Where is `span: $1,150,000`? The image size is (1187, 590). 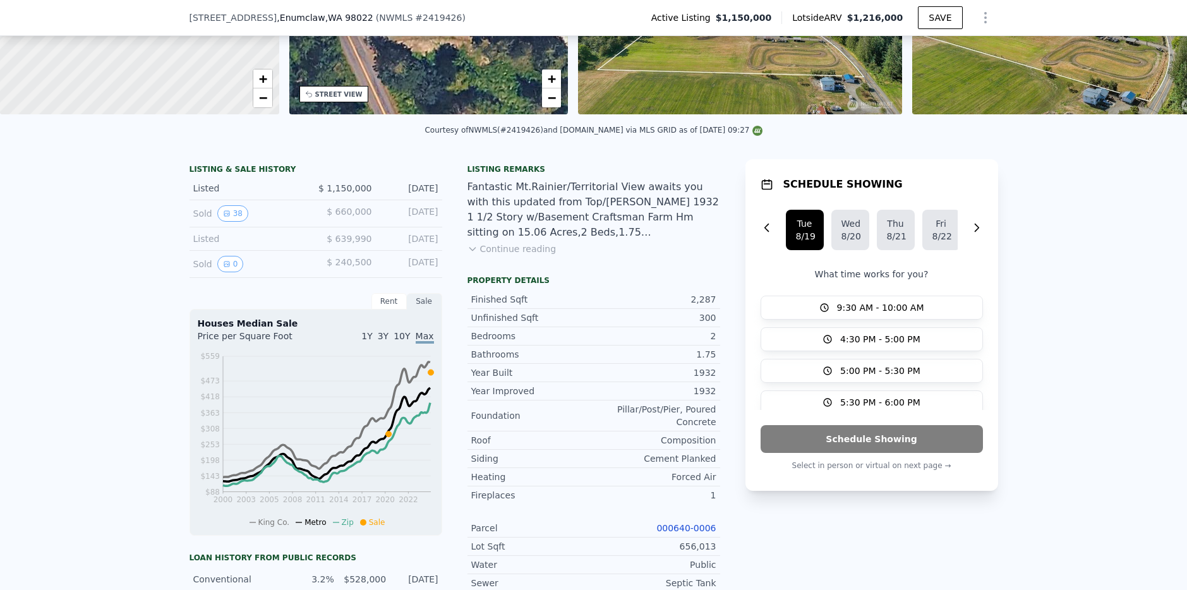 span: $1,150,000 is located at coordinates (743, 18).